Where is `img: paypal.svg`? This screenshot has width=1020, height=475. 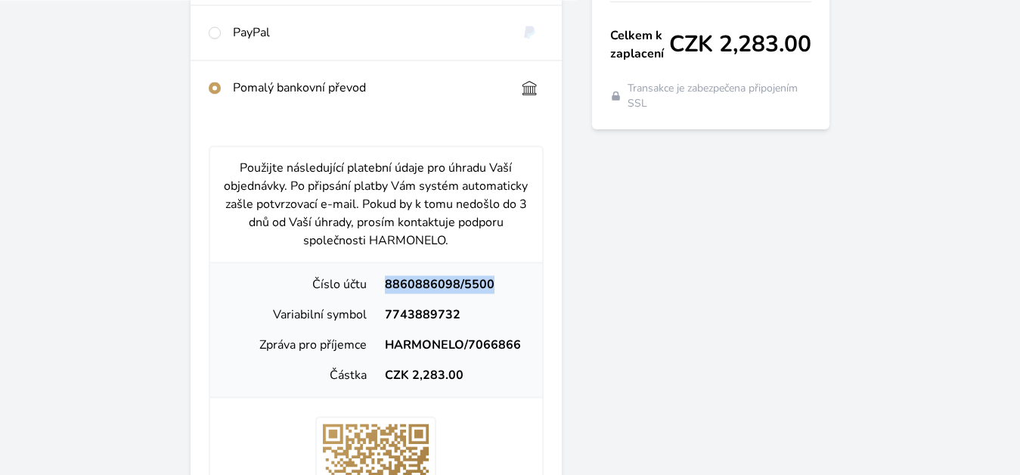 img: paypal.svg is located at coordinates (529, 33).